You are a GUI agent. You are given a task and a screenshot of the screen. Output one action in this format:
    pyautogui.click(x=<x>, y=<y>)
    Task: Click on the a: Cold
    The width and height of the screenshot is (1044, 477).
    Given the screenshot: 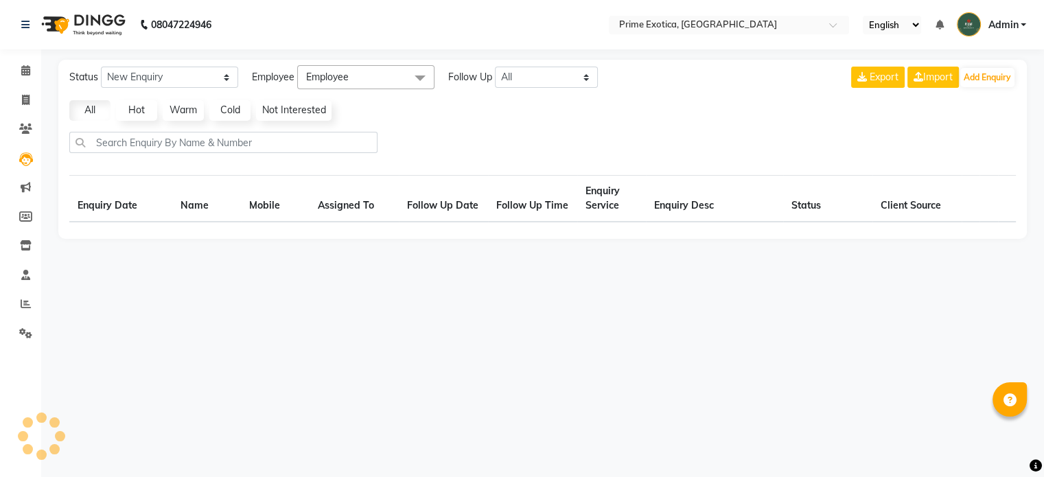 What is the action you would take?
    pyautogui.click(x=230, y=111)
    